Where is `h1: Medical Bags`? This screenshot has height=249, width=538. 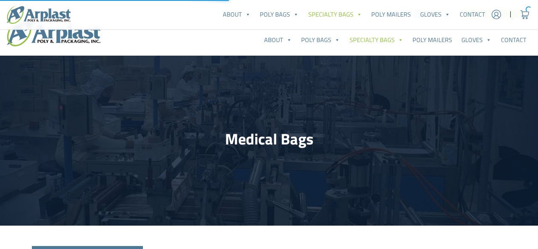 h1: Medical Bags is located at coordinates (269, 139).